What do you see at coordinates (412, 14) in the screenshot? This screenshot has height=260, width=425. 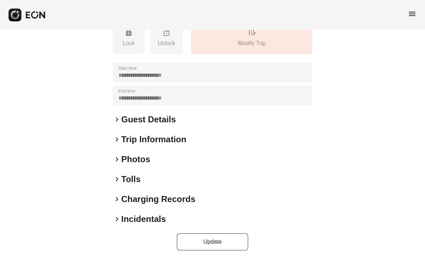 I see `span: menu` at bounding box center [412, 14].